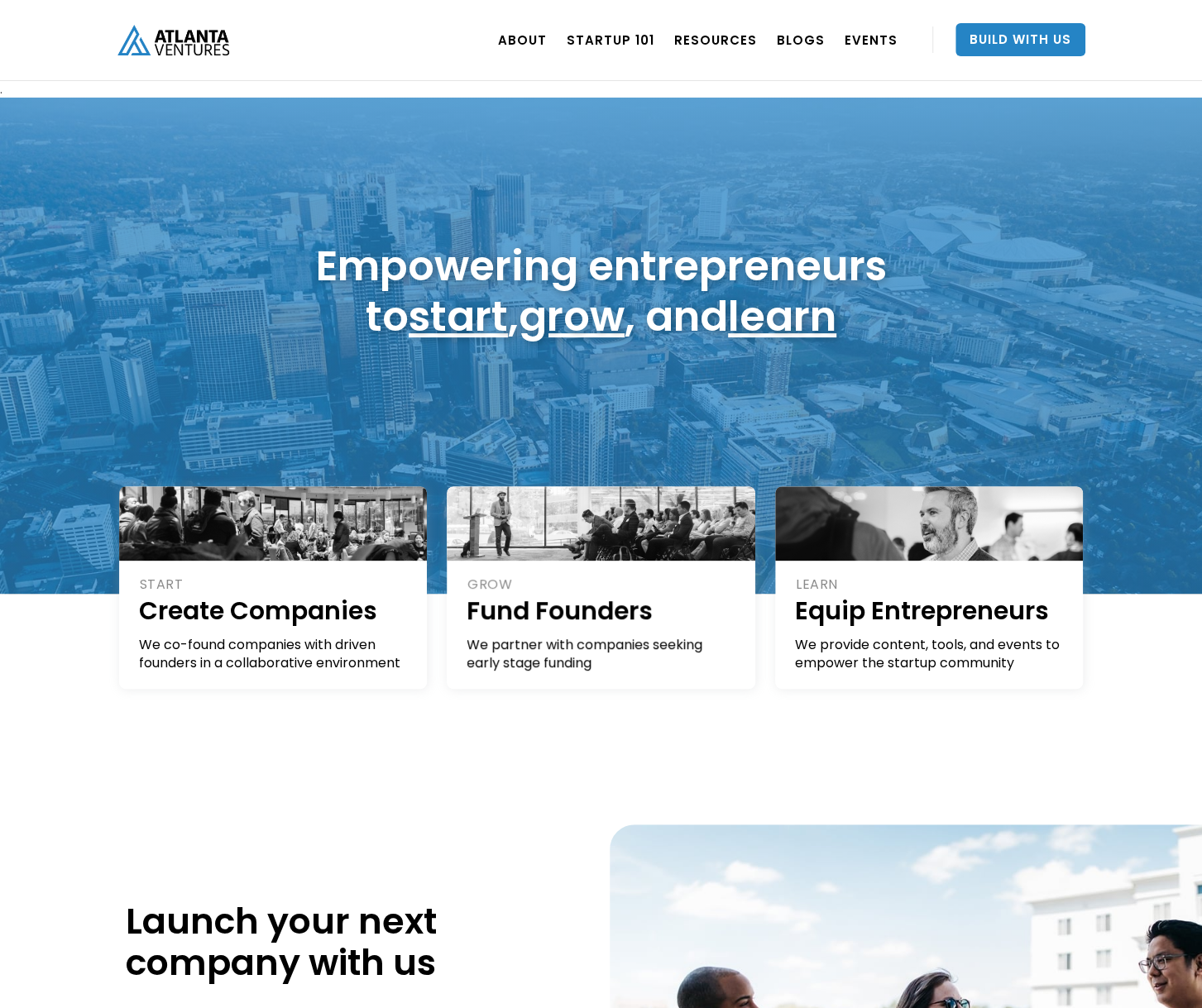  I want to click on a: EVENTS, so click(871, 40).